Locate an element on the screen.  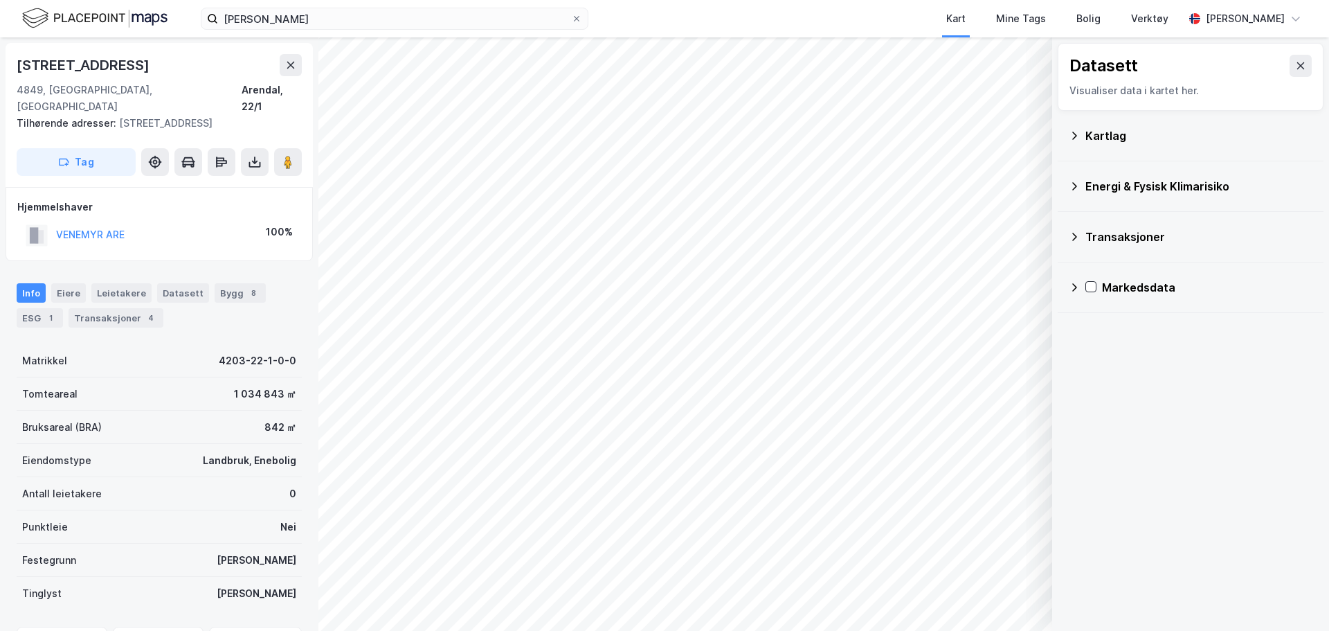
div: 8 is located at coordinates (253, 293).